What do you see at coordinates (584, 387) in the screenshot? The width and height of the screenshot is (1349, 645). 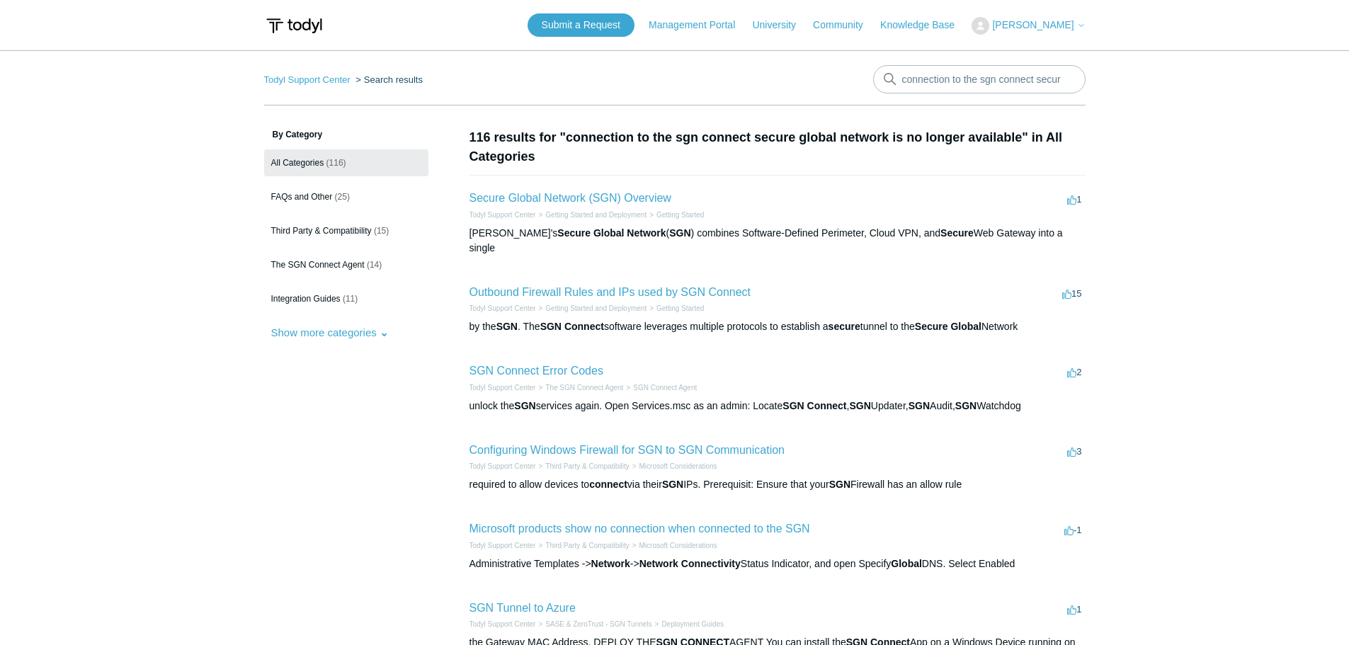 I see `a: The SGN Connect Agent` at bounding box center [584, 387].